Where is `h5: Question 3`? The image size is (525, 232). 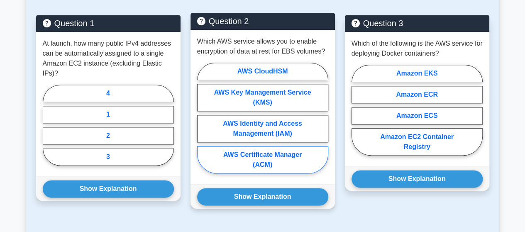
h5: Question 3 is located at coordinates (417, 23).